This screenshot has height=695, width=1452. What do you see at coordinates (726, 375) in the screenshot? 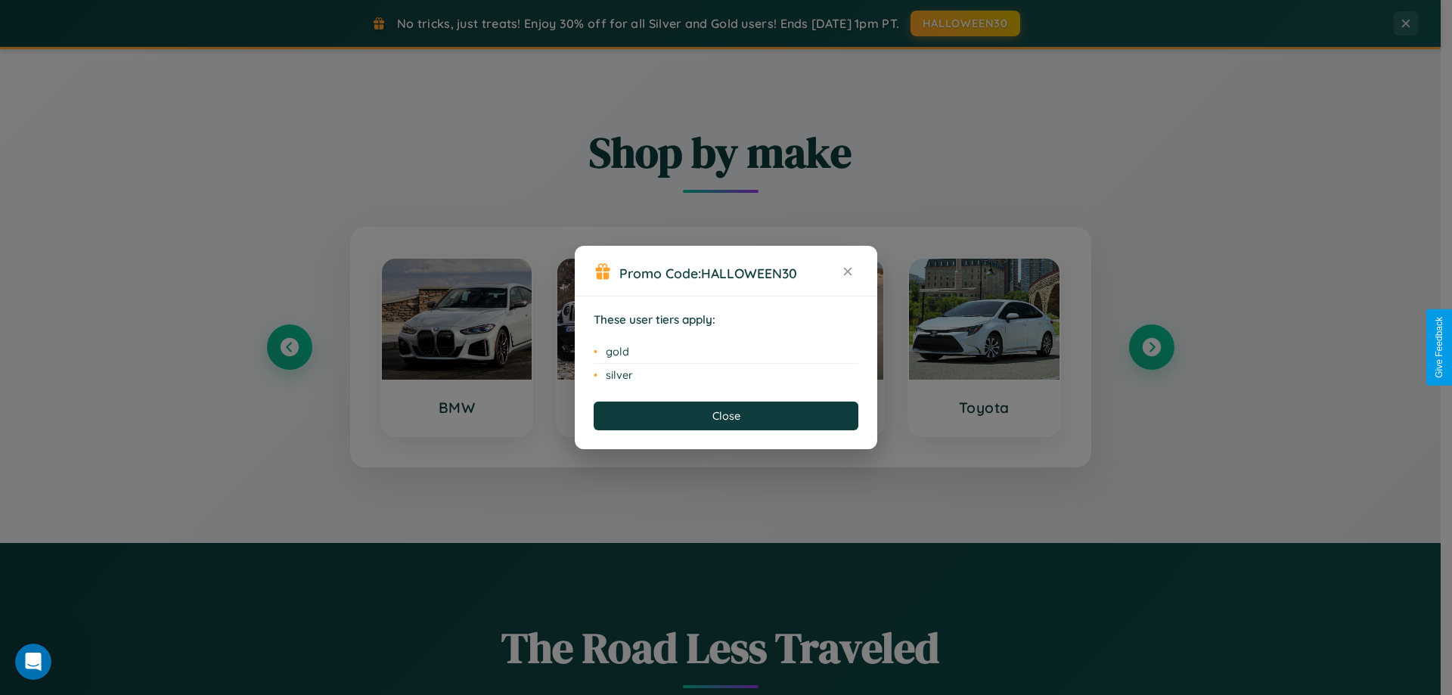
I see `li: silver` at bounding box center [726, 375].